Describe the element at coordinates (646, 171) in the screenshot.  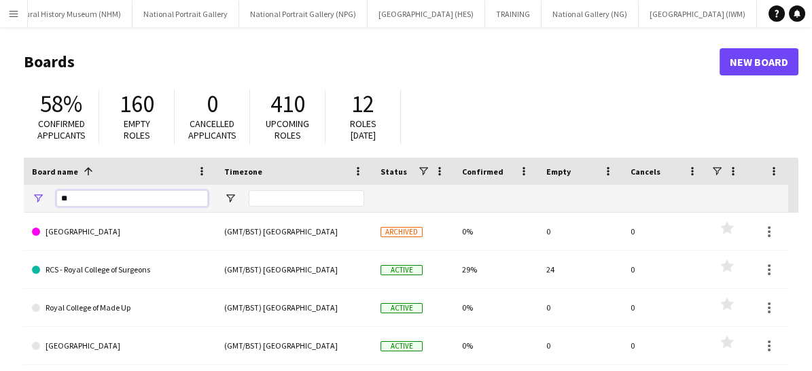
I see `span: Cancels` at that location.